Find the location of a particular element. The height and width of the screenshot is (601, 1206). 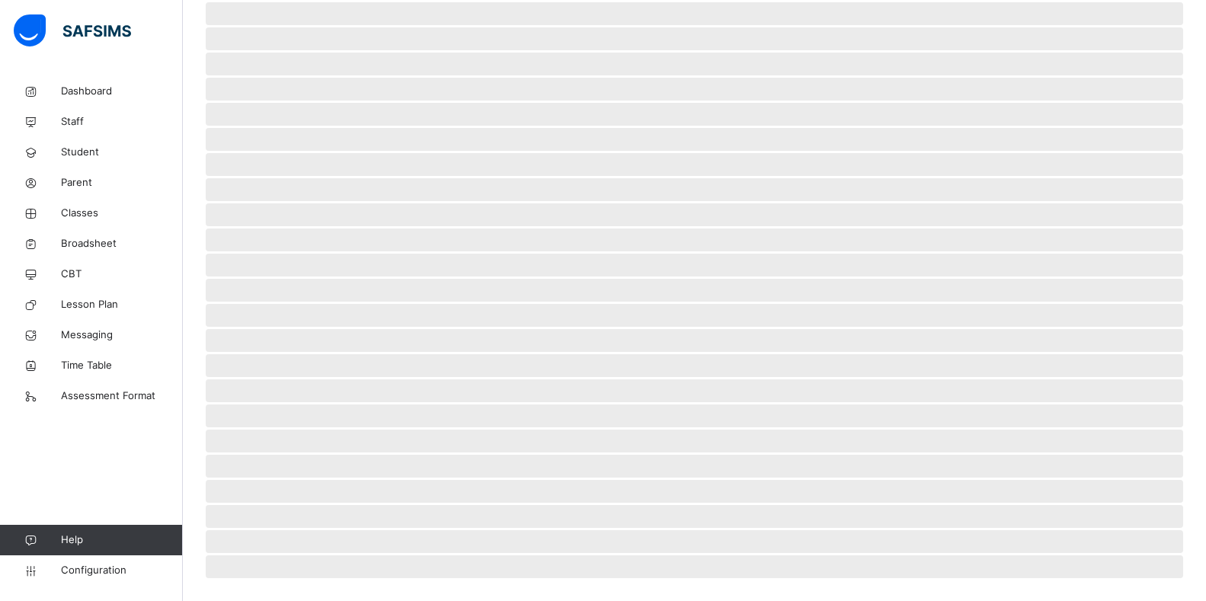

span: Student is located at coordinates (122, 152).